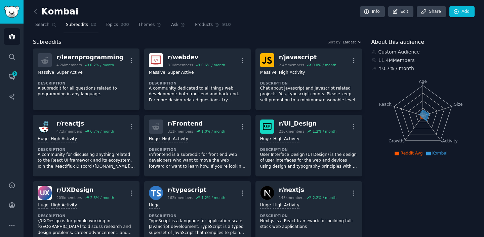 The width and height of the screenshot is (484, 237). Describe the element at coordinates (196, 123) in the screenshot. I see `div: r/ Frontend` at that location.